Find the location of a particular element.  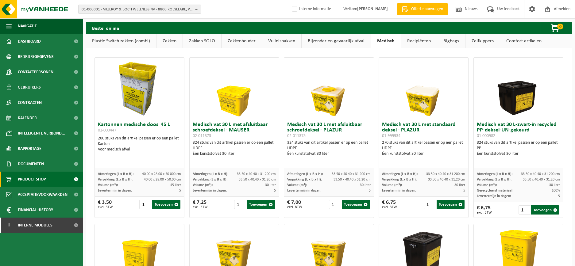

div: € 3,50 is located at coordinates (105, 205).